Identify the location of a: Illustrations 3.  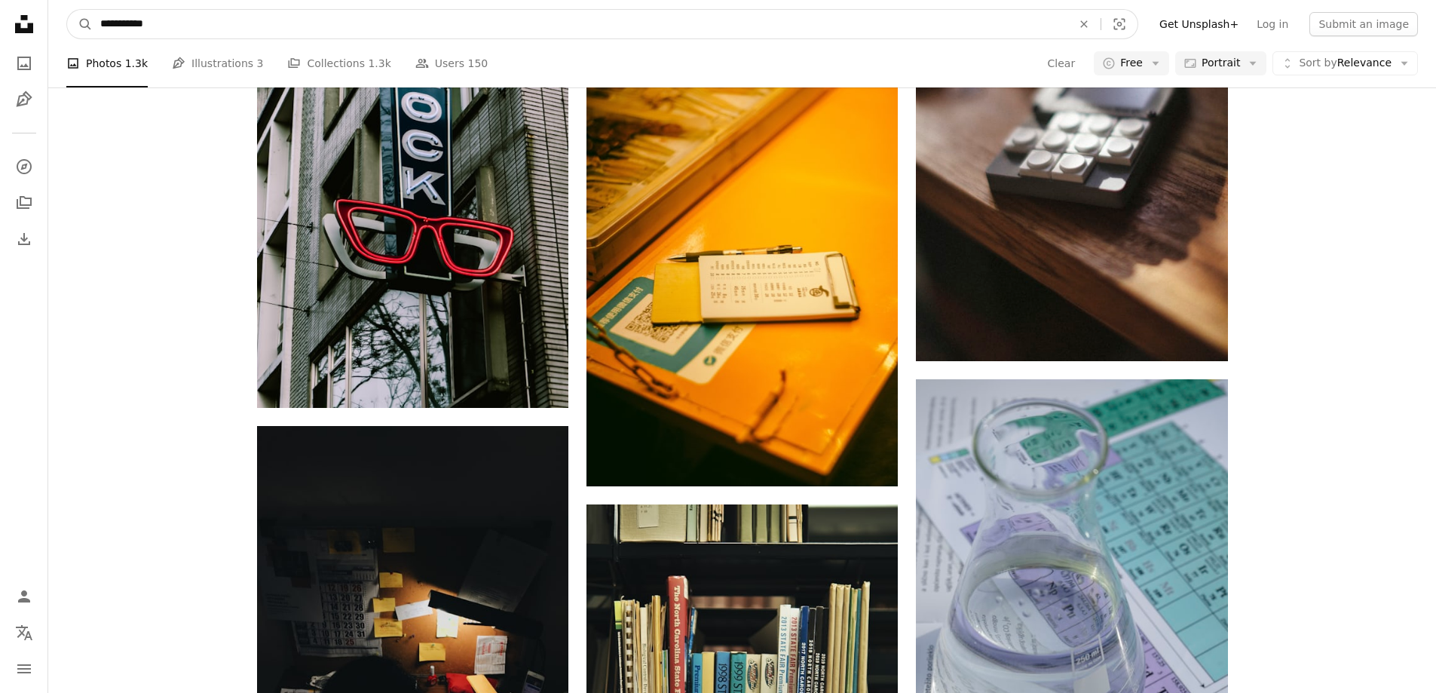
(217, 63).